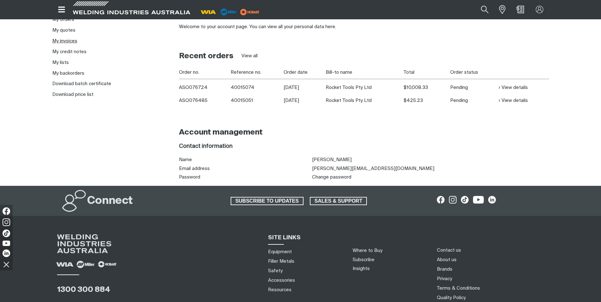  Describe the element at coordinates (267, 201) in the screenshot. I see `span: SUBSCRIBE TO UPDATES` at that location.